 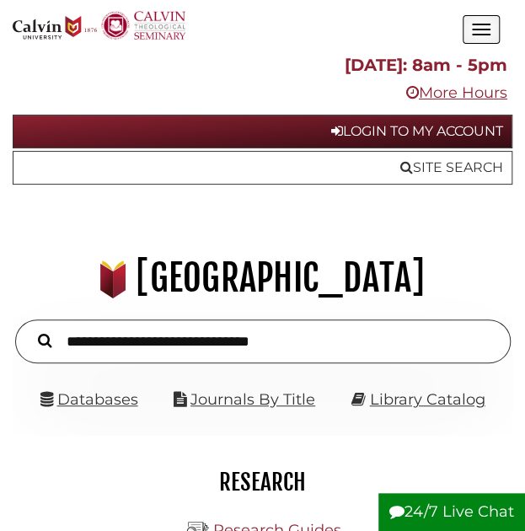 I want to click on a: Site Search, so click(x=262, y=168).